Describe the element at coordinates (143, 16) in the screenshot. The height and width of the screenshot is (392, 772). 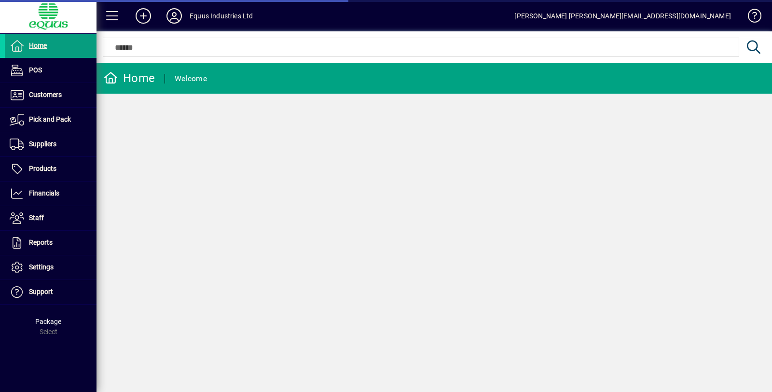
I see `button: Add` at that location.